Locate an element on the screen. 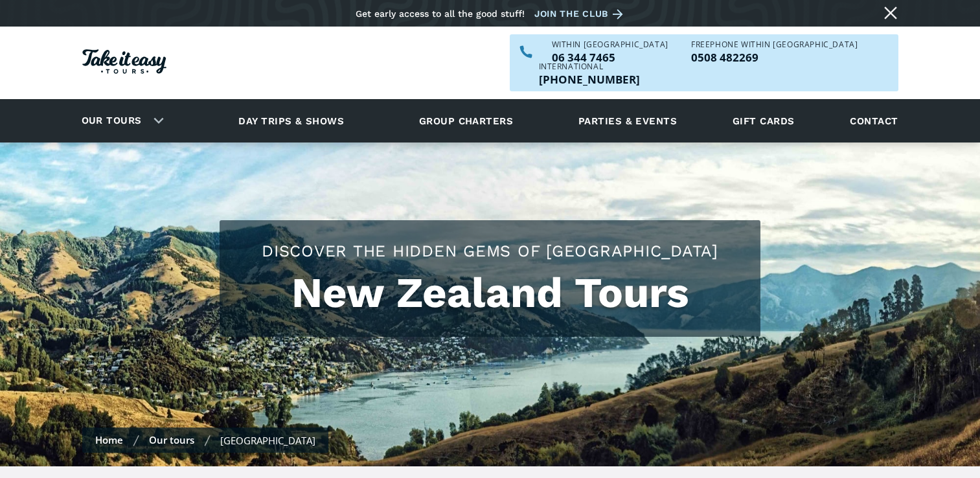 Image resolution: width=980 pixels, height=478 pixels. p: 0508 482269 is located at coordinates (774, 57).